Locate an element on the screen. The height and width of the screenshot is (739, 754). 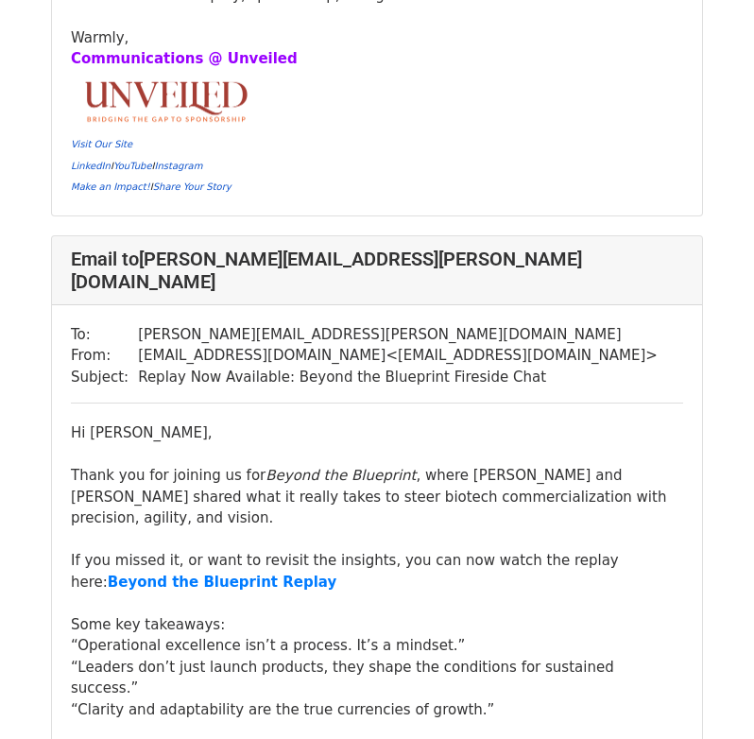
td: Subject: is located at coordinates (104, 377).